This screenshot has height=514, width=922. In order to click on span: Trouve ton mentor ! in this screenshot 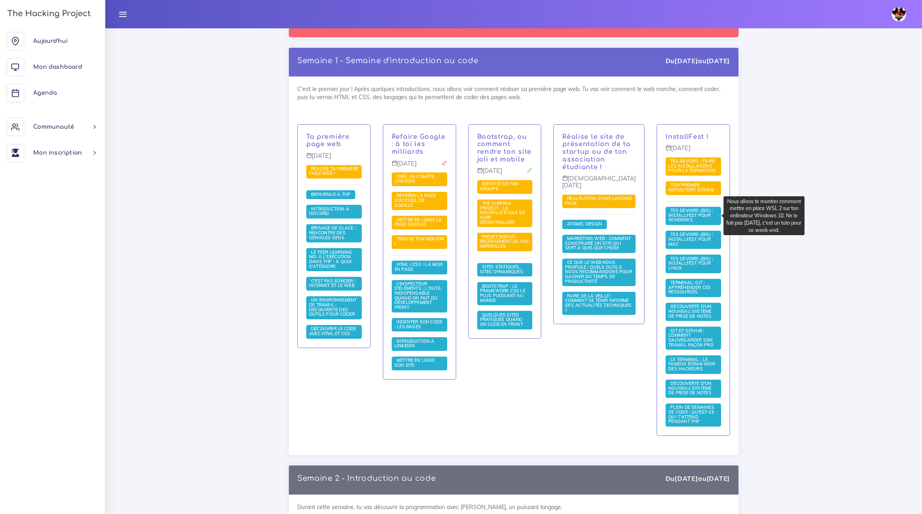, I will do `click(419, 241)`.